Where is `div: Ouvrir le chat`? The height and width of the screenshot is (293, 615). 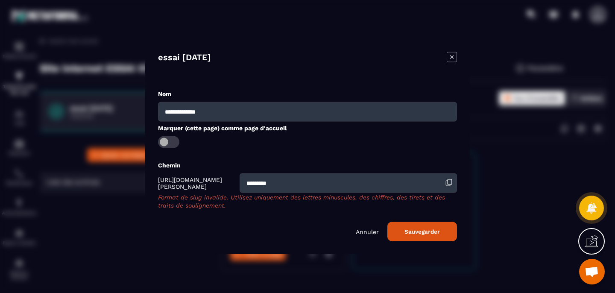 div: Ouvrir le chat is located at coordinates (592, 272).